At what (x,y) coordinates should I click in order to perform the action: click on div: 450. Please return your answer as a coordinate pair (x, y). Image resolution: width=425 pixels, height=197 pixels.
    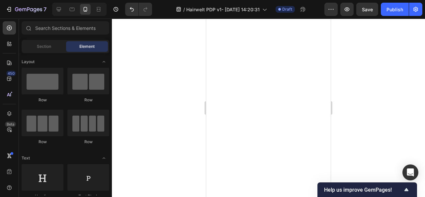
    Looking at the image, I should click on (11, 73).